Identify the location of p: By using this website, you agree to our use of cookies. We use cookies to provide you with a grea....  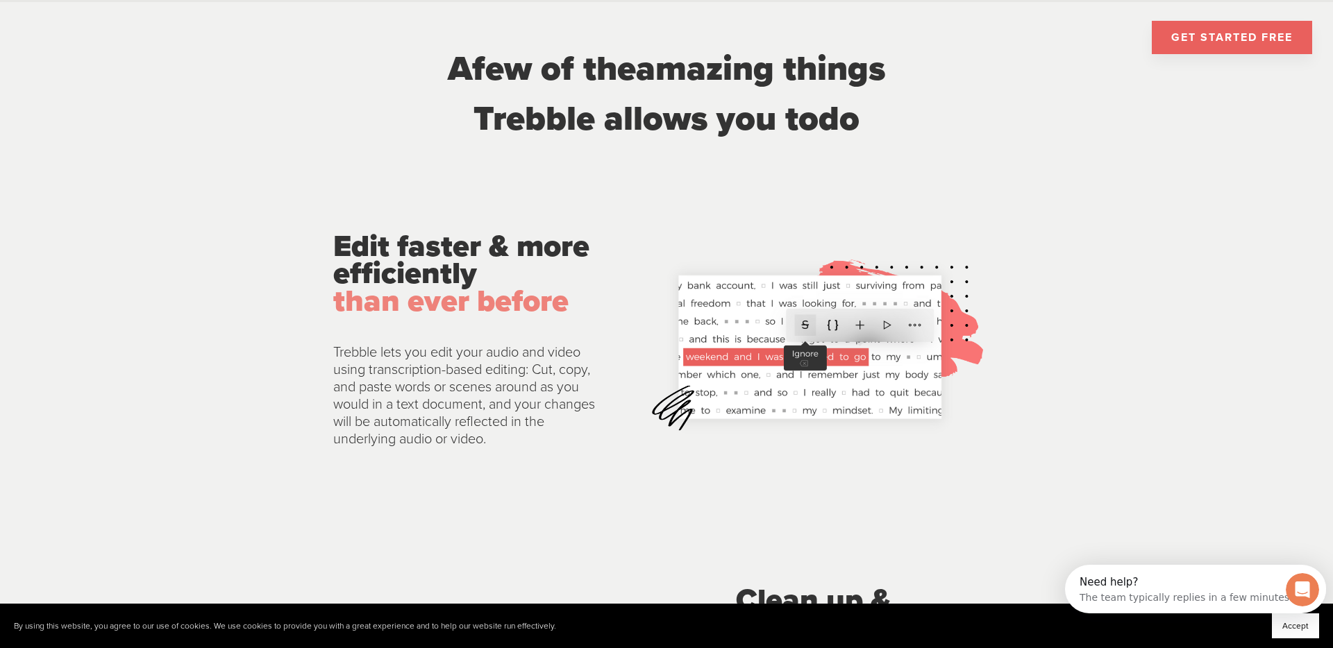
(285, 626).